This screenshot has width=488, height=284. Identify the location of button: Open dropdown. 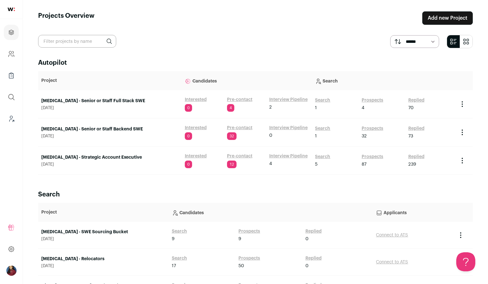
(11, 271).